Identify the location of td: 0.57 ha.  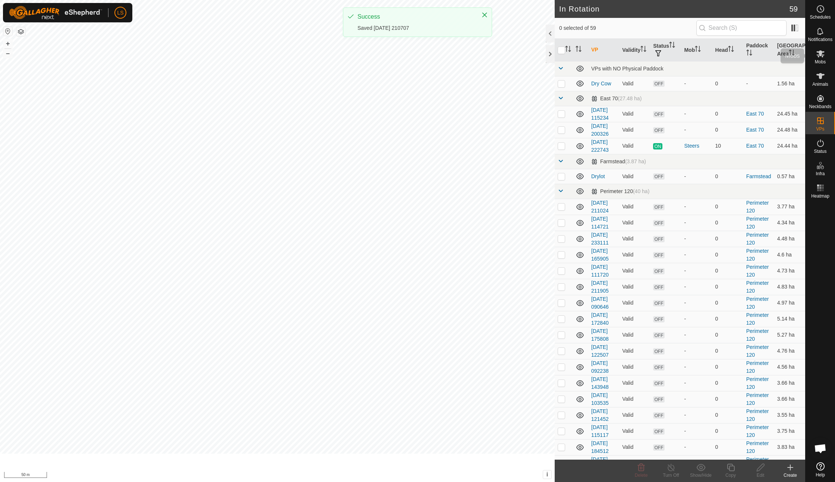
(790, 176).